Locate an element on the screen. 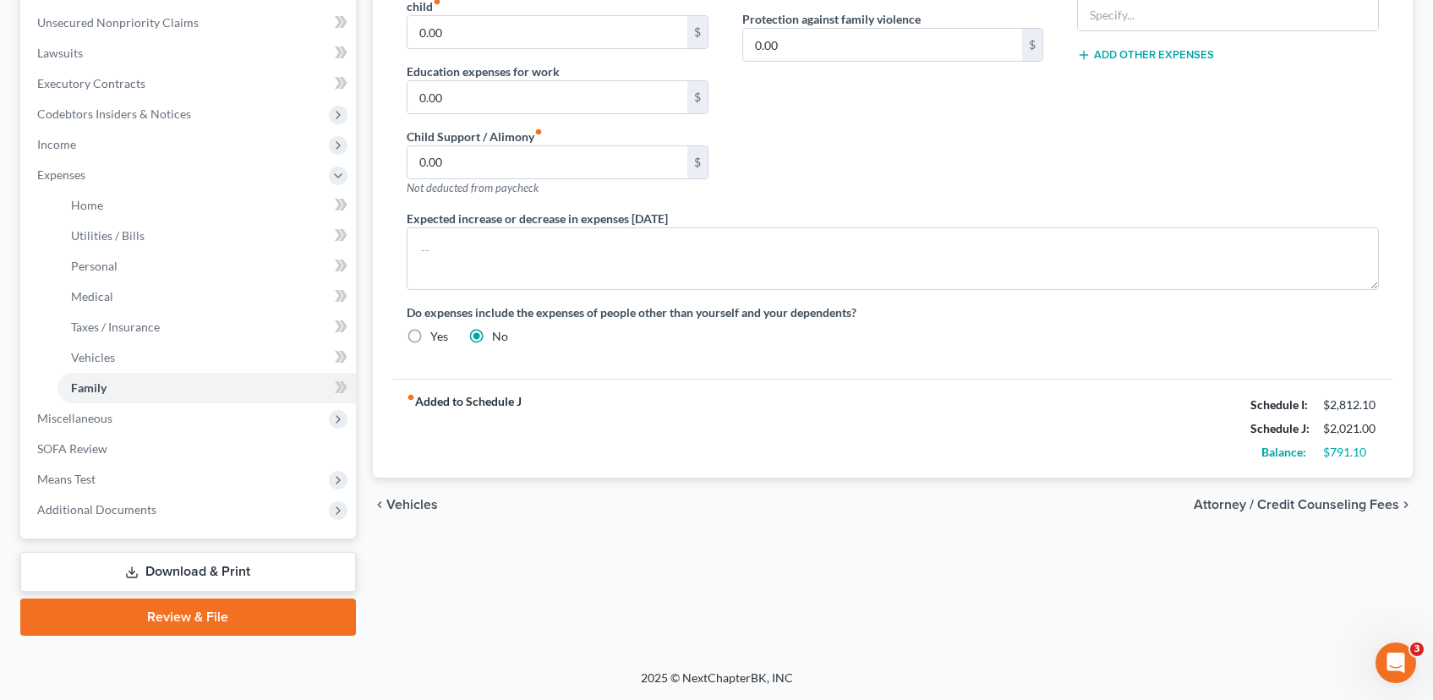 This screenshot has height=700, width=1433. label: Protection against family violence is located at coordinates (831, 19).